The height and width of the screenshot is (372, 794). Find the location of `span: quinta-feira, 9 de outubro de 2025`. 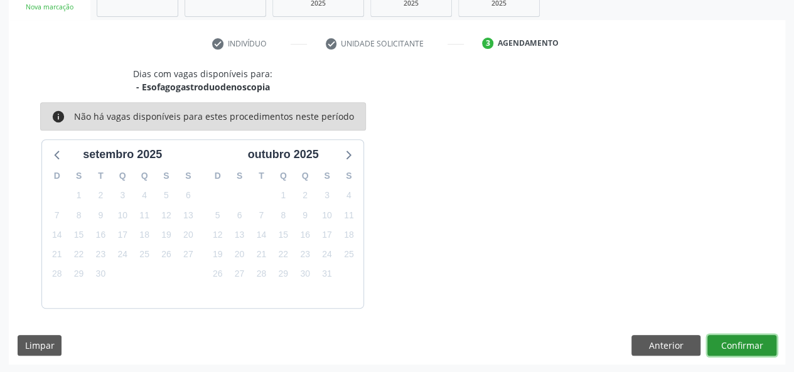

span: quinta-feira, 9 de outubro de 2025 is located at coordinates (305, 215).